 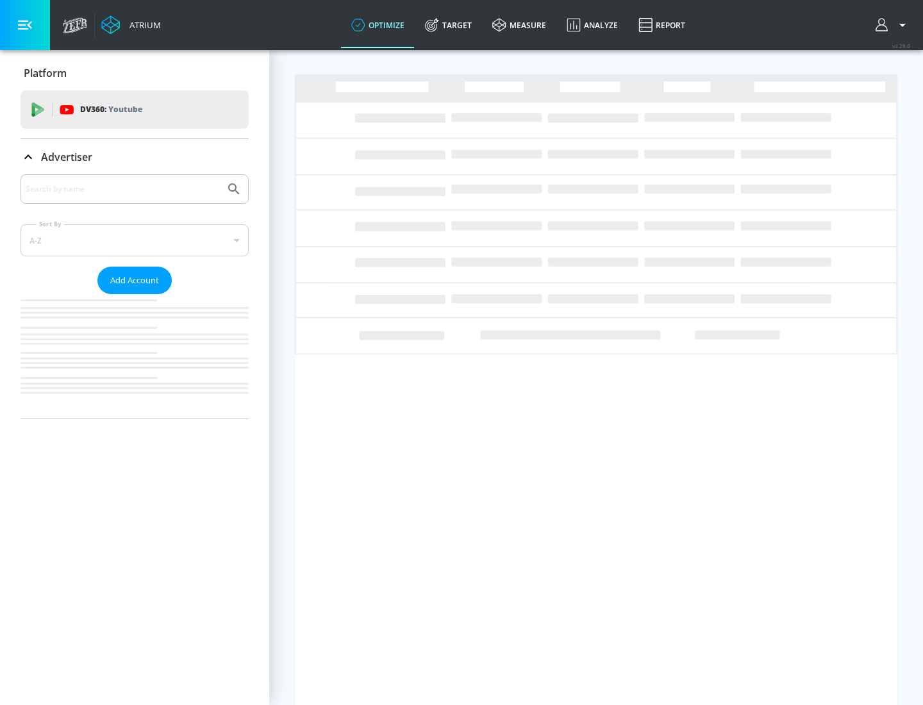 What do you see at coordinates (592, 25) in the screenshot?
I see `a: Analyze` at bounding box center [592, 25].